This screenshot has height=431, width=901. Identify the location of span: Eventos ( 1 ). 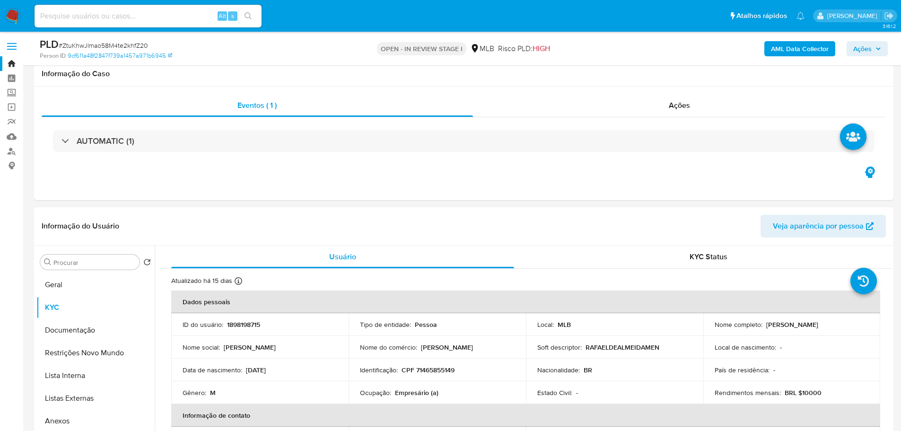
(257, 105).